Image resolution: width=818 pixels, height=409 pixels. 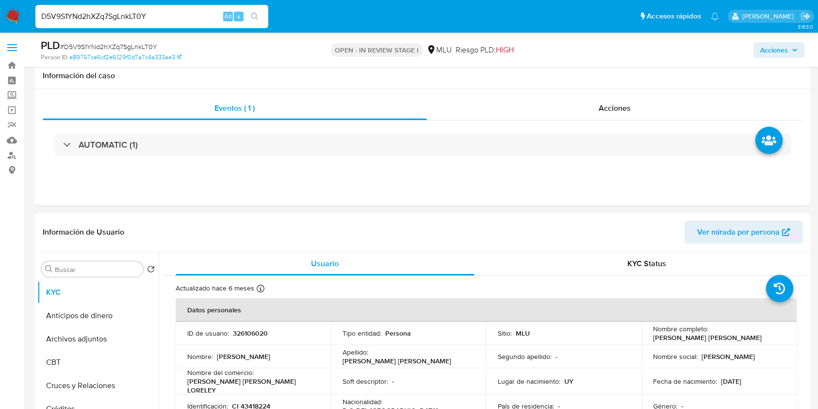 What do you see at coordinates (98, 339) in the screenshot?
I see `button: Archivos adjuntos` at bounding box center [98, 339].